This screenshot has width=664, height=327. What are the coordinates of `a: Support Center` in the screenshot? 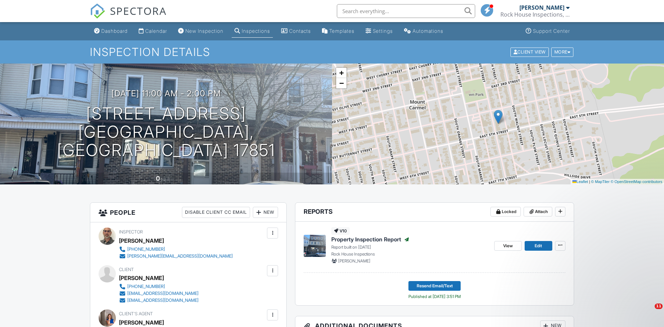 It's located at (548, 31).